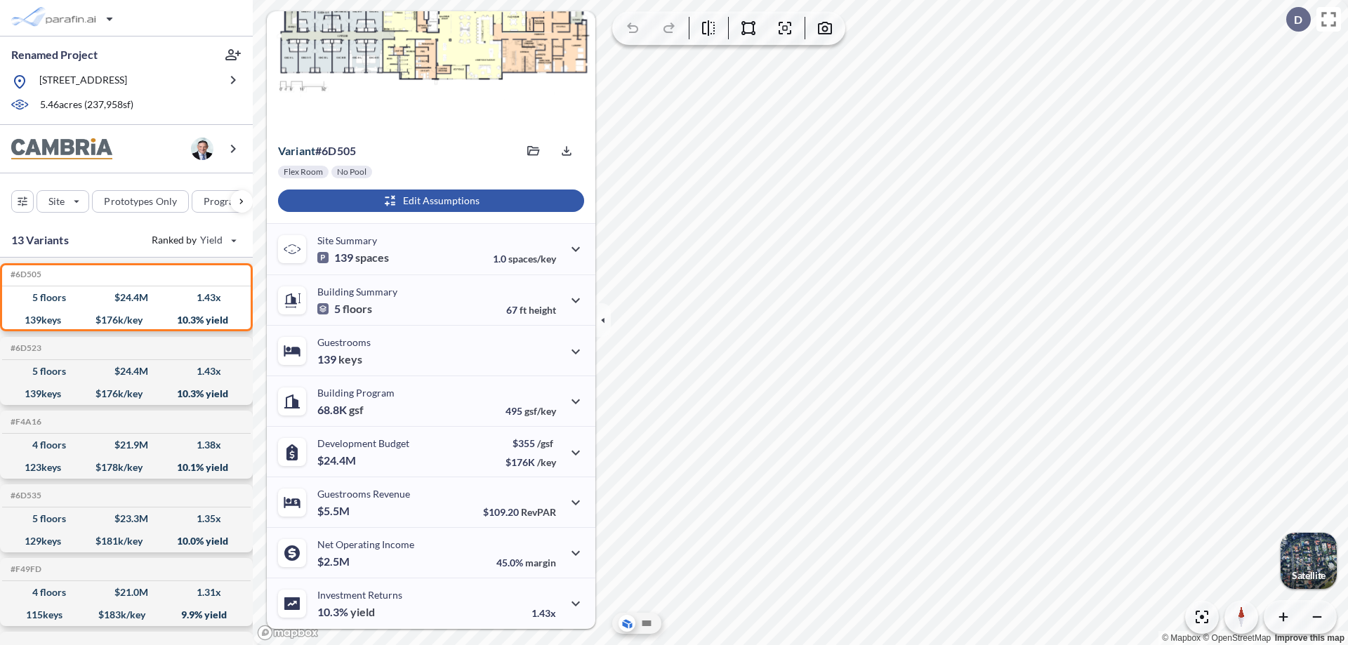 This screenshot has height=645, width=1348. What do you see at coordinates (539, 512) in the screenshot?
I see `span: RevPAR` at bounding box center [539, 512].